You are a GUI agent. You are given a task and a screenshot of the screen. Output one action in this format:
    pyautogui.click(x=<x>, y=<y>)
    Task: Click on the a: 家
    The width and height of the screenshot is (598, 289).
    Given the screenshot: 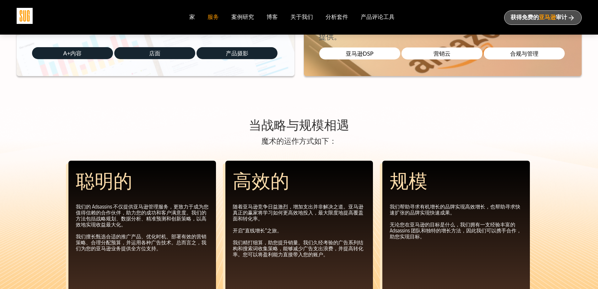 What is the action you would take?
    pyautogui.click(x=192, y=17)
    